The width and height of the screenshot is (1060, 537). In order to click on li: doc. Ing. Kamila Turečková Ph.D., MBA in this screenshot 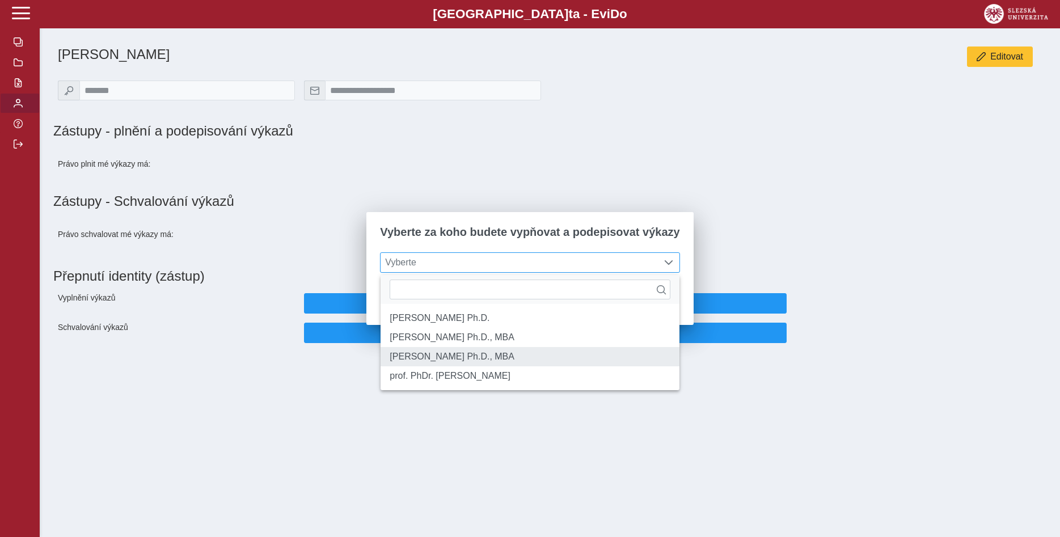, I will do `click(530, 357)`.